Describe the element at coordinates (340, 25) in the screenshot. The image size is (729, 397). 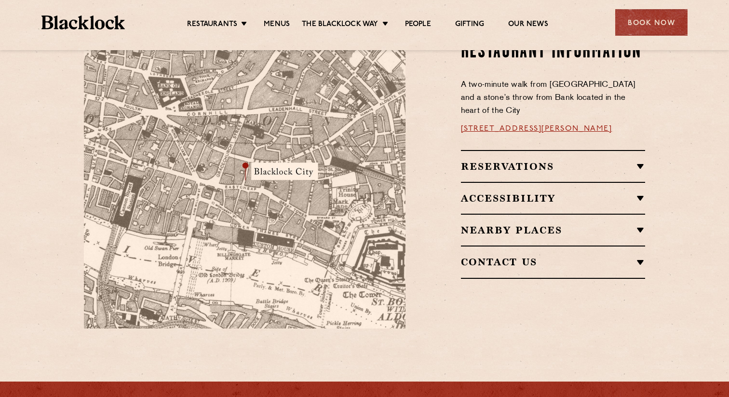
I see `a: The Blacklock Way` at that location.